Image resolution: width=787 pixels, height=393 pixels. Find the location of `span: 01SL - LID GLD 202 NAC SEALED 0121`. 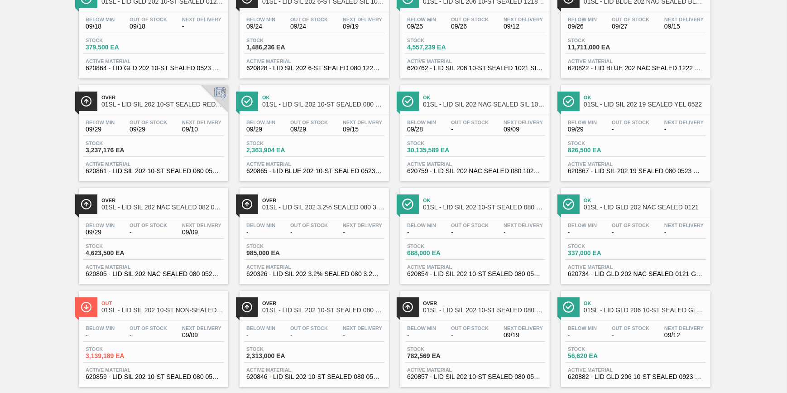

span: 01SL - LID GLD 202 NAC SEALED 0121 is located at coordinates (645, 207).